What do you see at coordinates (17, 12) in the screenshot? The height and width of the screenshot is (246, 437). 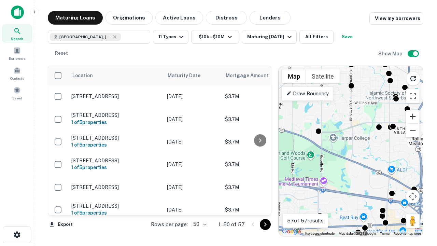 I see `img: capitalize-icon.png` at bounding box center [17, 12].